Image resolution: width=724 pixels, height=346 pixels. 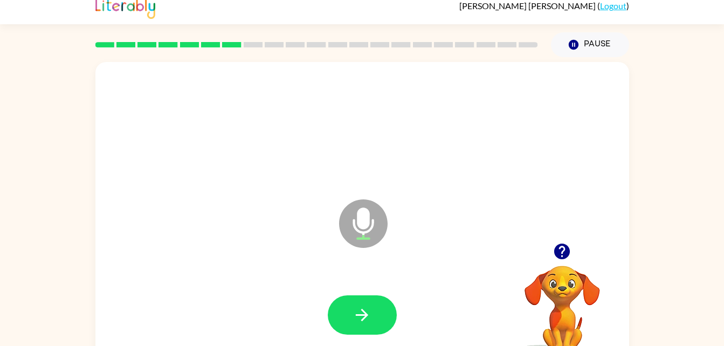 What do you see at coordinates (590, 45) in the screenshot?
I see `button: Pause` at bounding box center [590, 45].